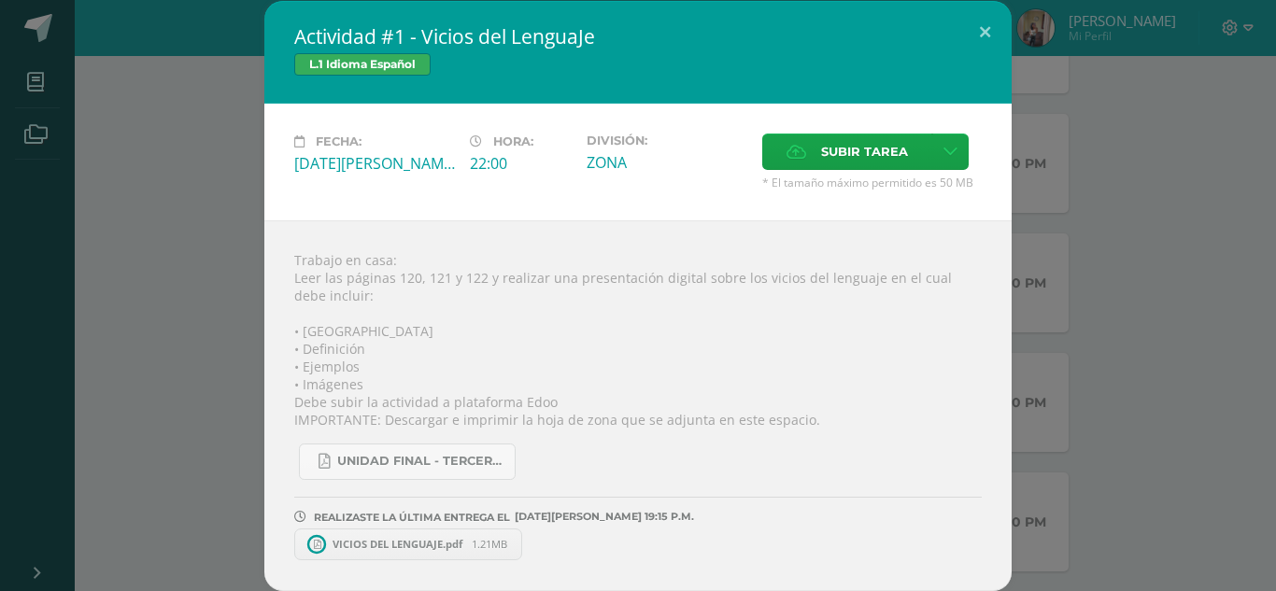 The image size is (1276, 591). I want to click on a: UNIDAD FINAL - TERCERO BASICO A-B-C.pdf, so click(407, 461).